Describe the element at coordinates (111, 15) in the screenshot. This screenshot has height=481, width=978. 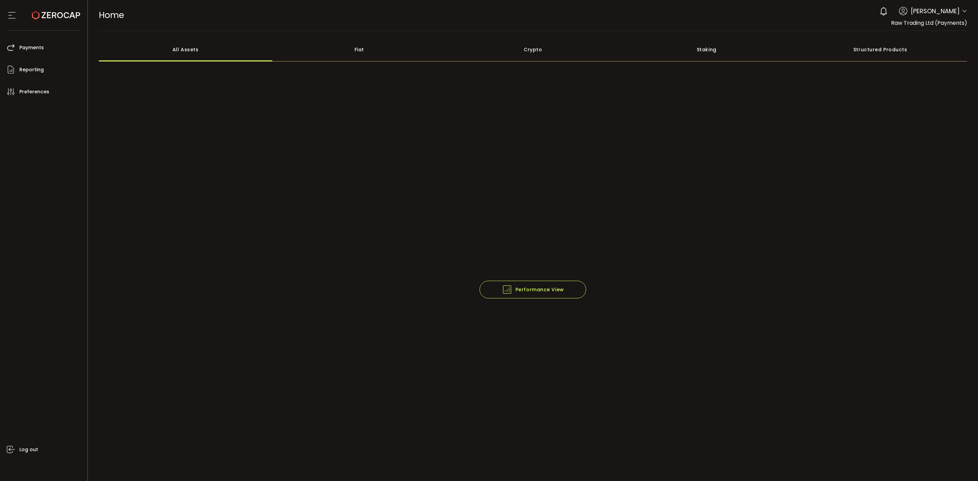
I see `span: Home` at that location.